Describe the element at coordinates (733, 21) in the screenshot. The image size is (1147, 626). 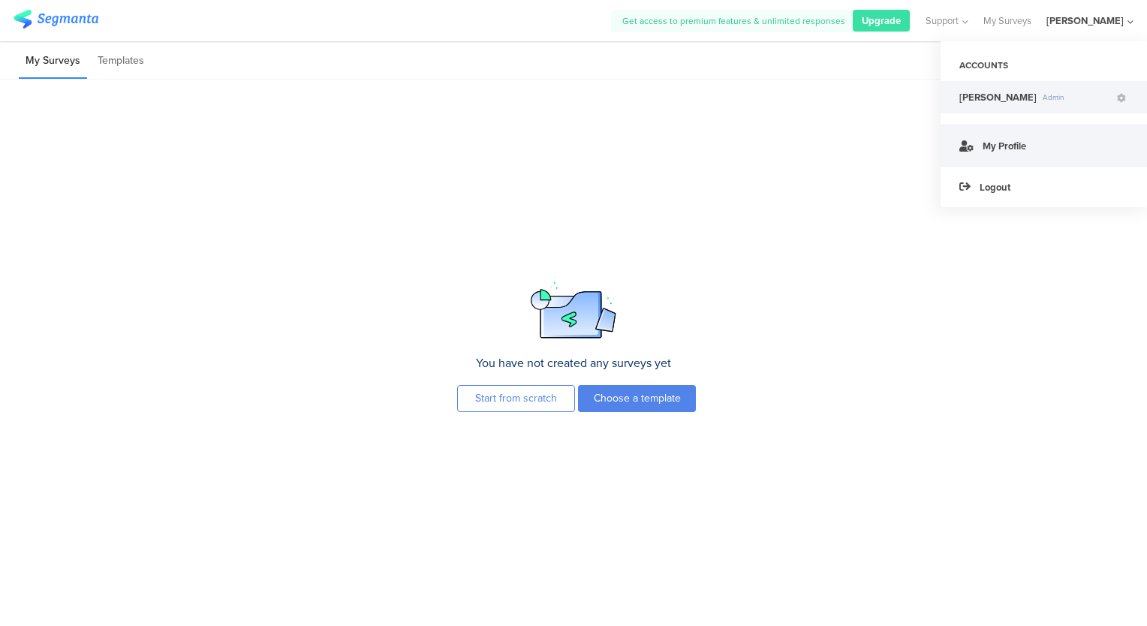
I see `span: Get access to premium features & unlimited responses` at that location.